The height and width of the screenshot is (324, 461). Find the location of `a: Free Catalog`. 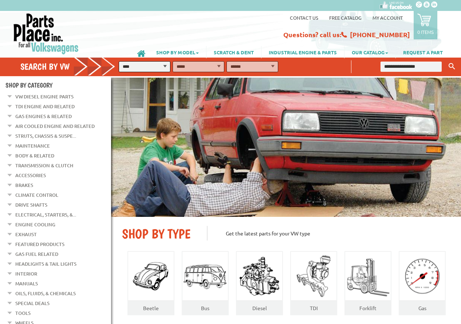

a: Free Catalog is located at coordinates (345, 17).